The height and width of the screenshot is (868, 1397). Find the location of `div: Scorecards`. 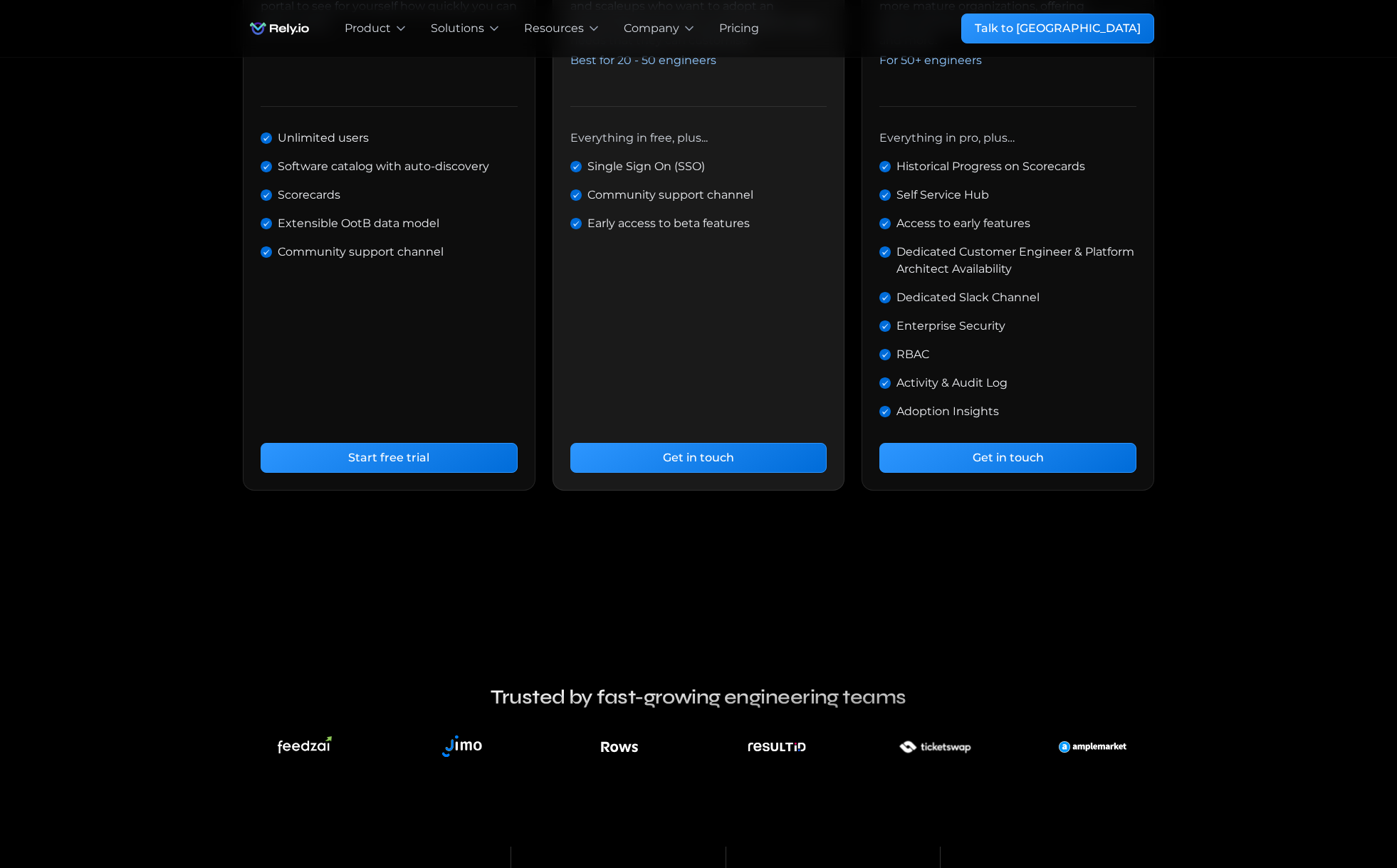

div: Scorecards is located at coordinates (309, 195).